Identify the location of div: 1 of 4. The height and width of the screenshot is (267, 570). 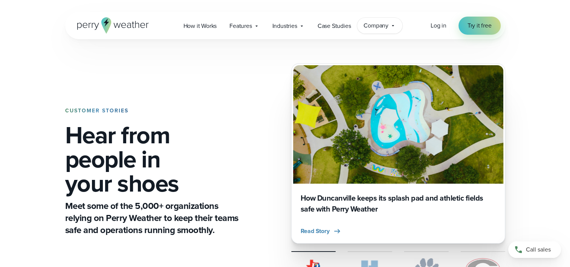
(398, 153).